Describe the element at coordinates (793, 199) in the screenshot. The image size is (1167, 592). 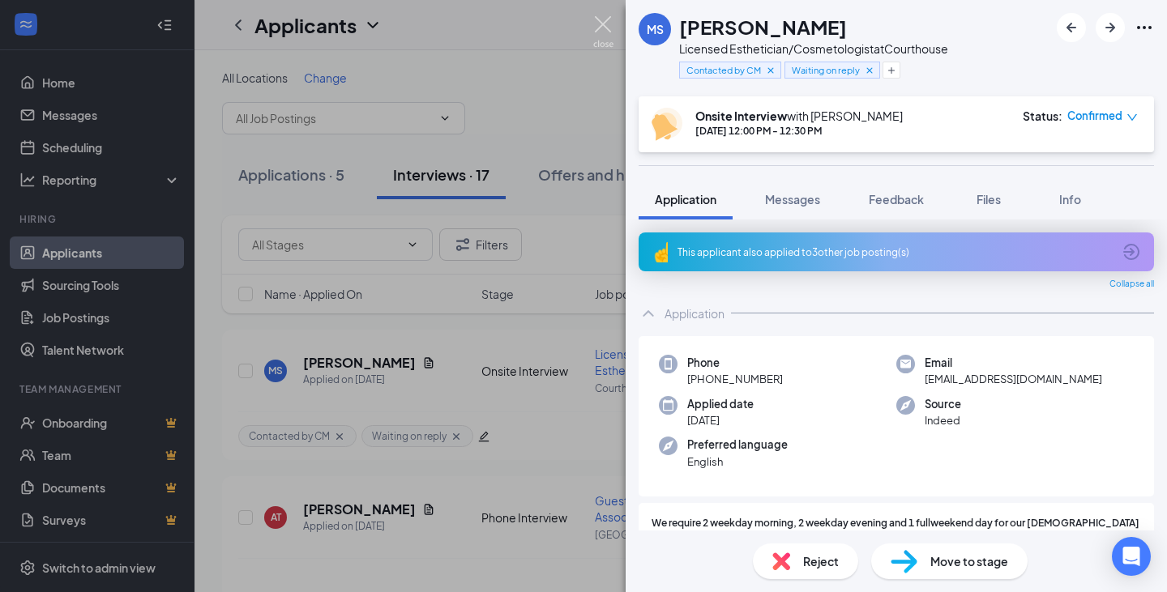
I see `span: Messages` at that location.